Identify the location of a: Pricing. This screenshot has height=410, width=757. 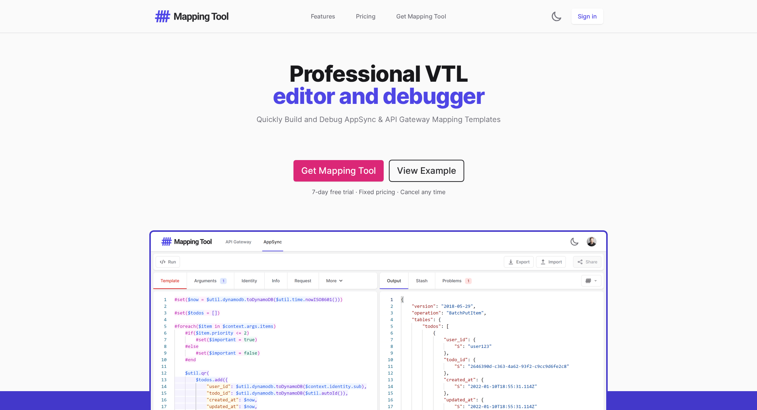
(365, 16).